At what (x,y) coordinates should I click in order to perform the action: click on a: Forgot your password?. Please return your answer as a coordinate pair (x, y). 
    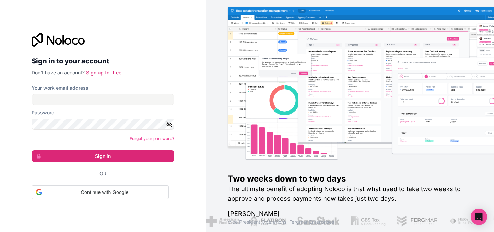
    Looking at the image, I should click on (152, 138).